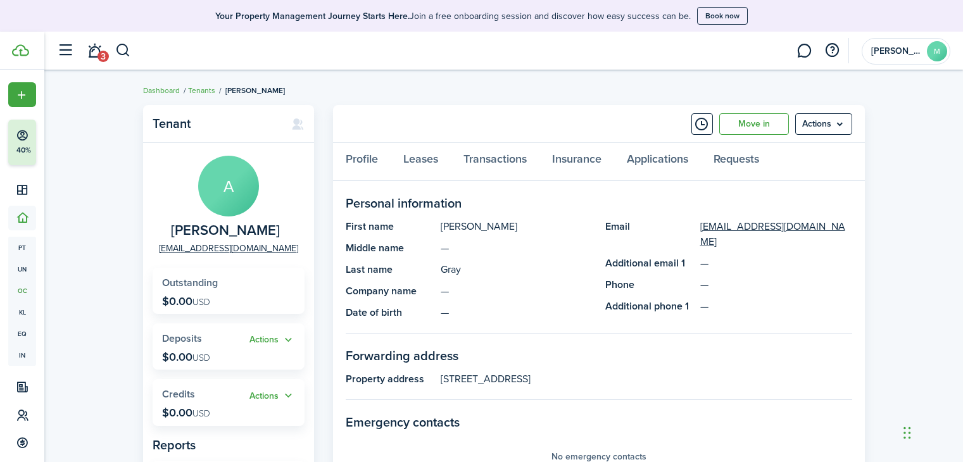  Describe the element at coordinates (937, 51) in the screenshot. I see `avatar-text: M` at that location.